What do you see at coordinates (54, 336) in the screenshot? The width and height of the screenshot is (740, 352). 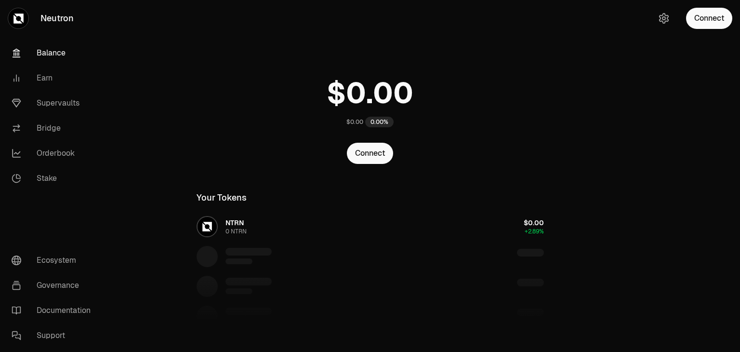 I see `a: Support` at bounding box center [54, 336].